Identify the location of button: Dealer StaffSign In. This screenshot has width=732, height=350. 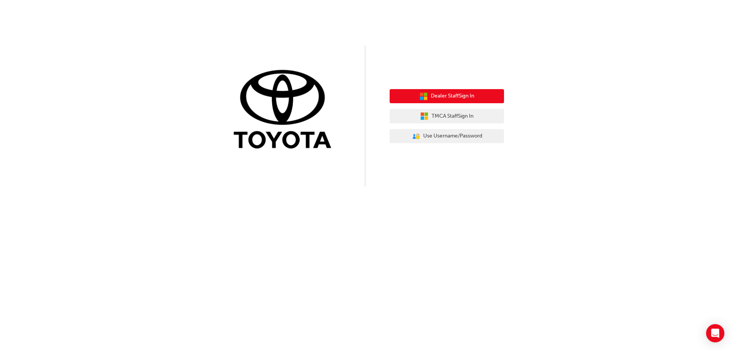
(447, 96).